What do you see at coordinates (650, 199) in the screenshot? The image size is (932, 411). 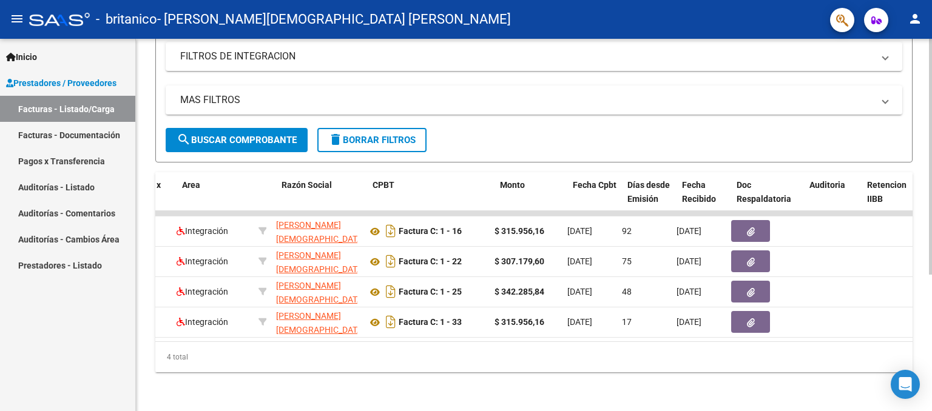 I see `datatable-header-cell: Días desde Emisión` at bounding box center [650, 199].